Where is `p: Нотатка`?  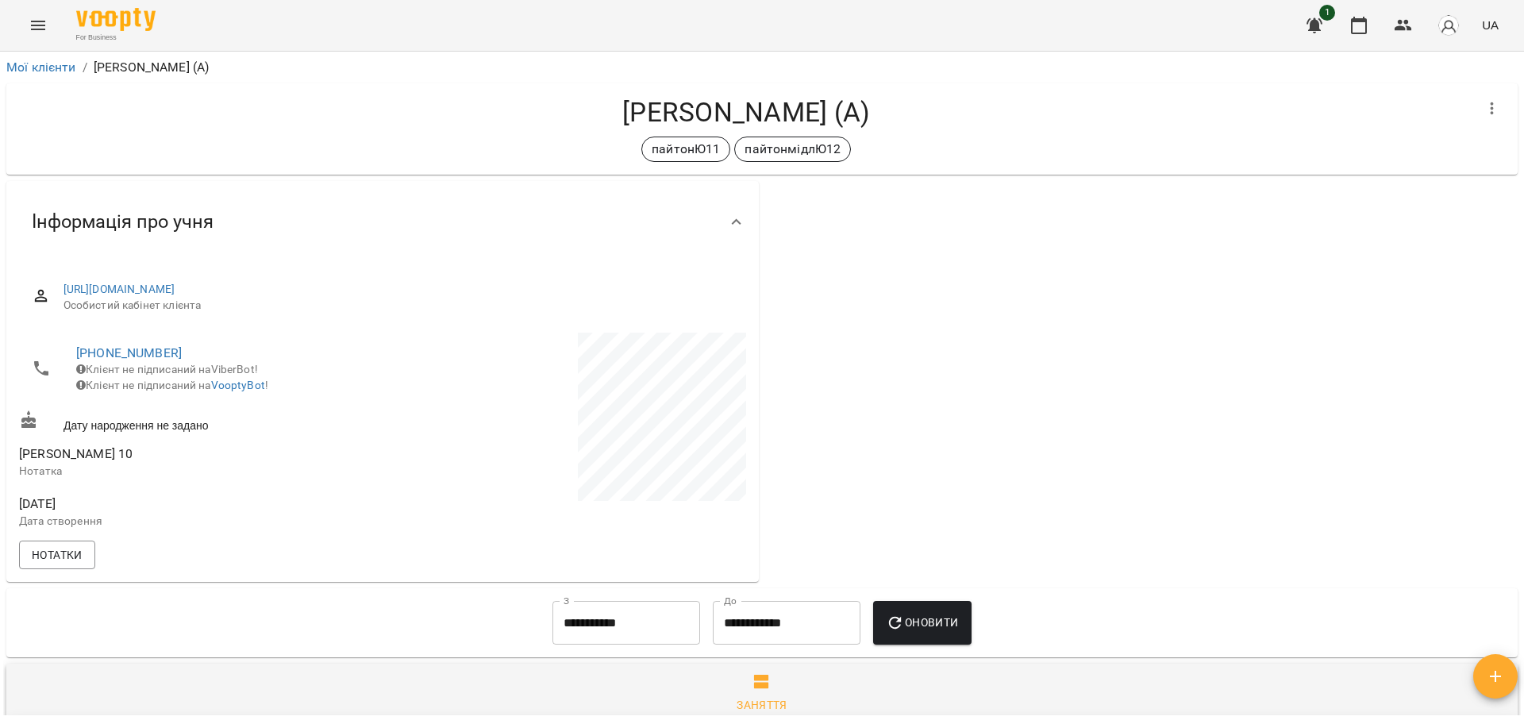
p: Нотатка is located at coordinates (199, 471).